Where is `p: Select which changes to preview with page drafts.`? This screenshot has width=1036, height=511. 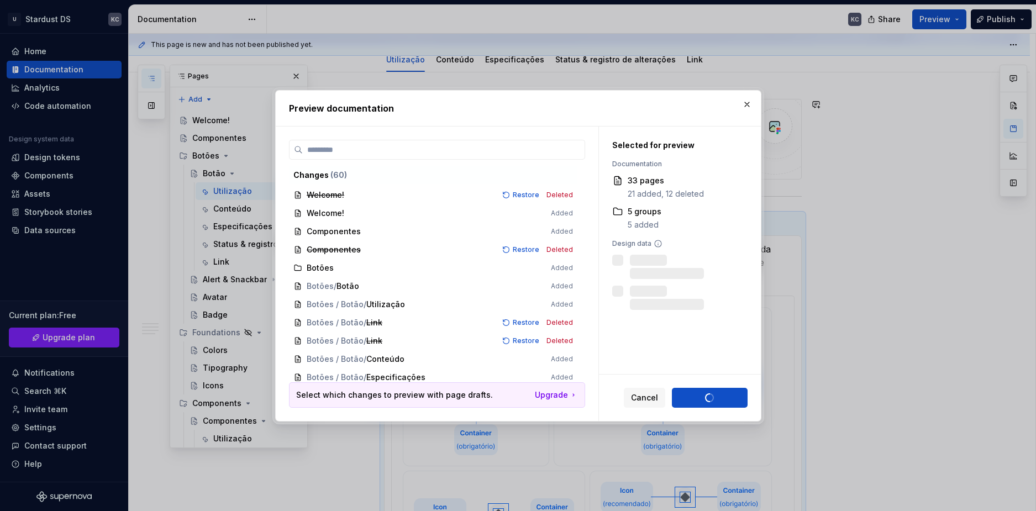 p: Select which changes to preview with page drafts. is located at coordinates (395, 395).